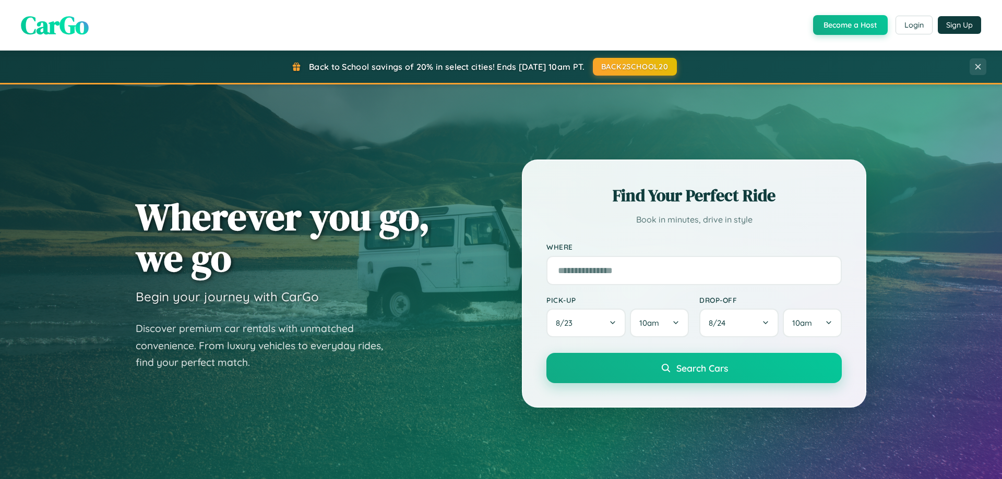 The image size is (1002, 479). I want to click on span: Search Cars, so click(702, 368).